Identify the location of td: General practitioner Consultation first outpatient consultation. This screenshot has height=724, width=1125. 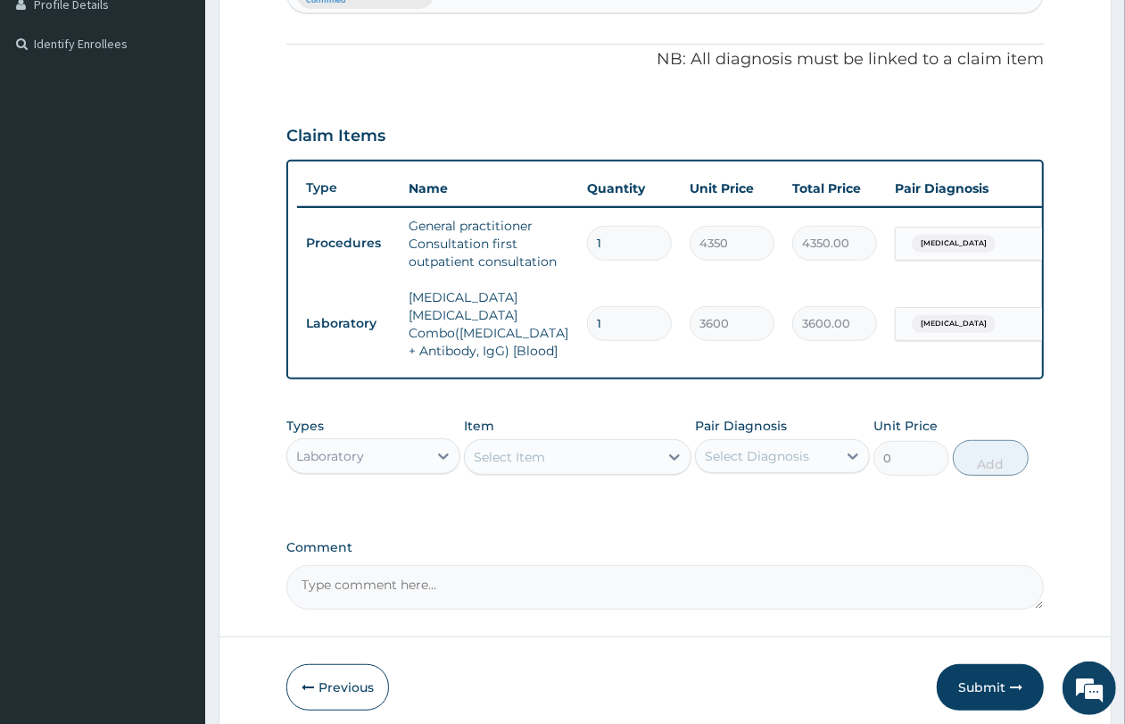
(489, 244).